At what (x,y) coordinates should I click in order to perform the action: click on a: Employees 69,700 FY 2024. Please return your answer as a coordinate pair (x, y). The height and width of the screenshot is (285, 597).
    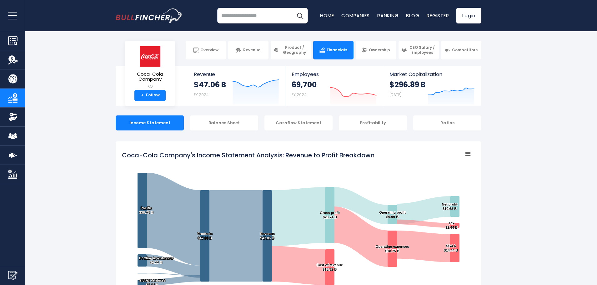
    Looking at the image, I should click on (334, 86).